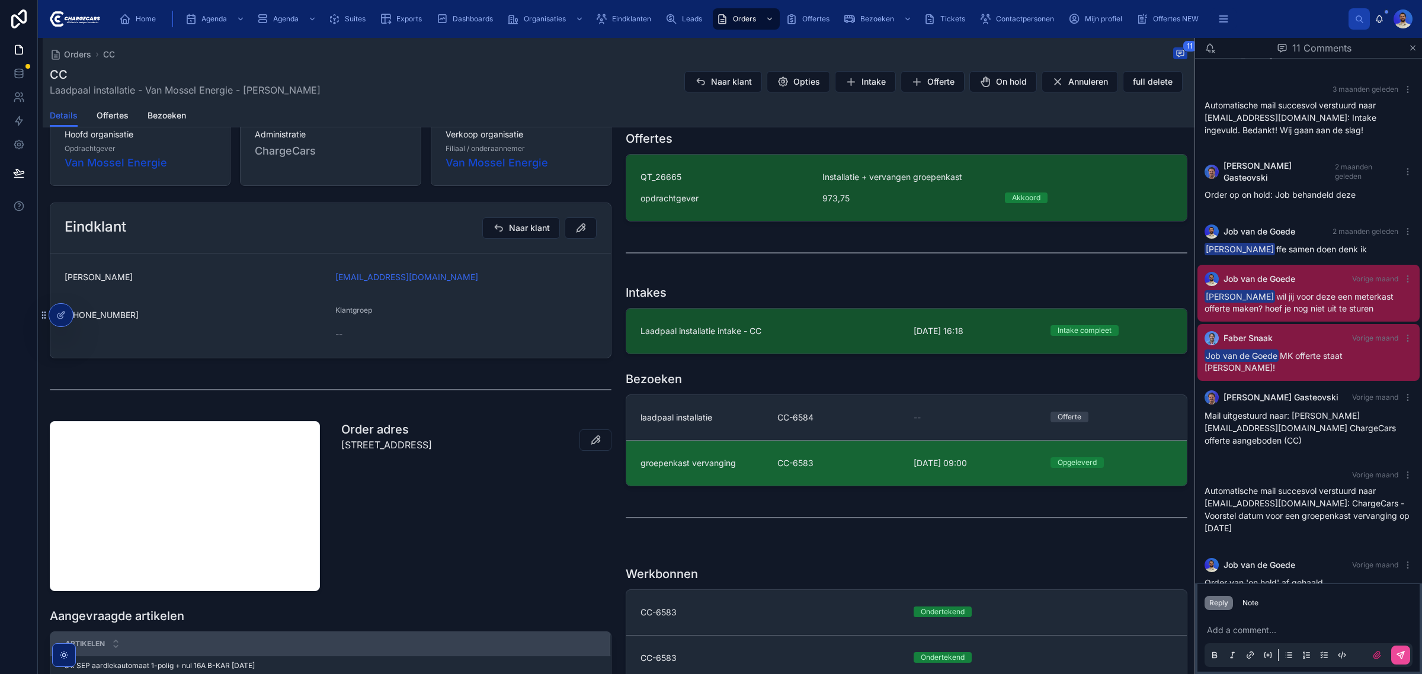 The image size is (1422, 674). I want to click on span: Laadpaal installatie intake - CC, so click(770, 331).